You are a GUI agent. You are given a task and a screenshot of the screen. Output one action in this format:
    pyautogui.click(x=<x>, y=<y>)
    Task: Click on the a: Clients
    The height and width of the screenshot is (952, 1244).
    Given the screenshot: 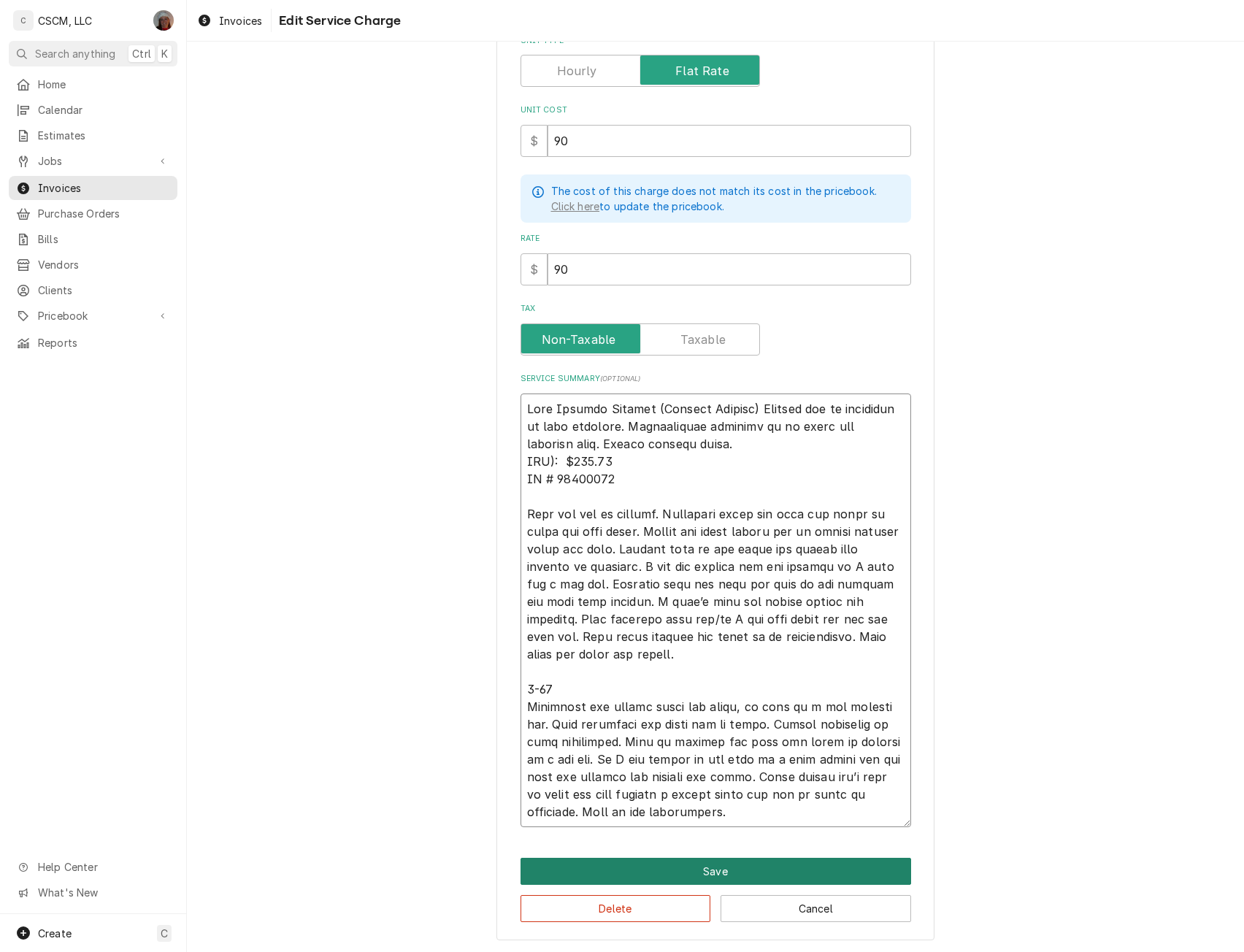 What is the action you would take?
    pyautogui.click(x=92, y=290)
    